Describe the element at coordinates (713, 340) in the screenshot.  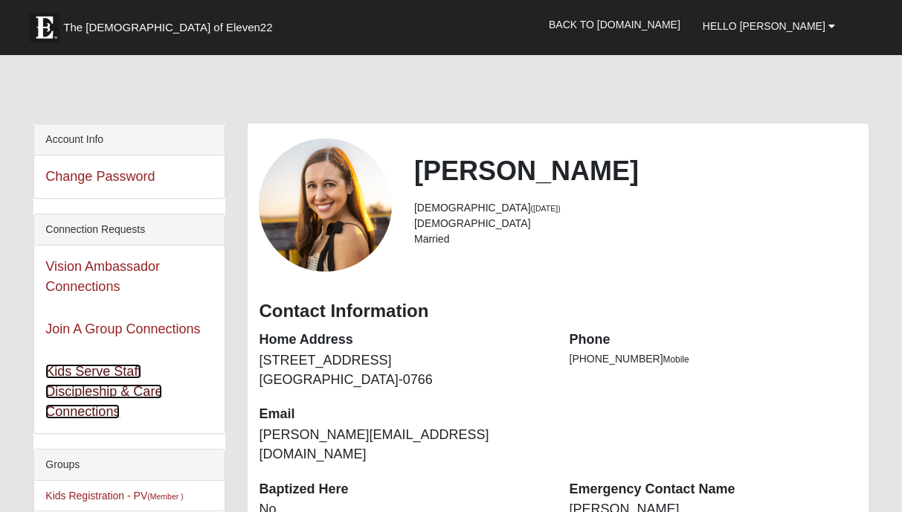
I see `dt: Phone` at that location.